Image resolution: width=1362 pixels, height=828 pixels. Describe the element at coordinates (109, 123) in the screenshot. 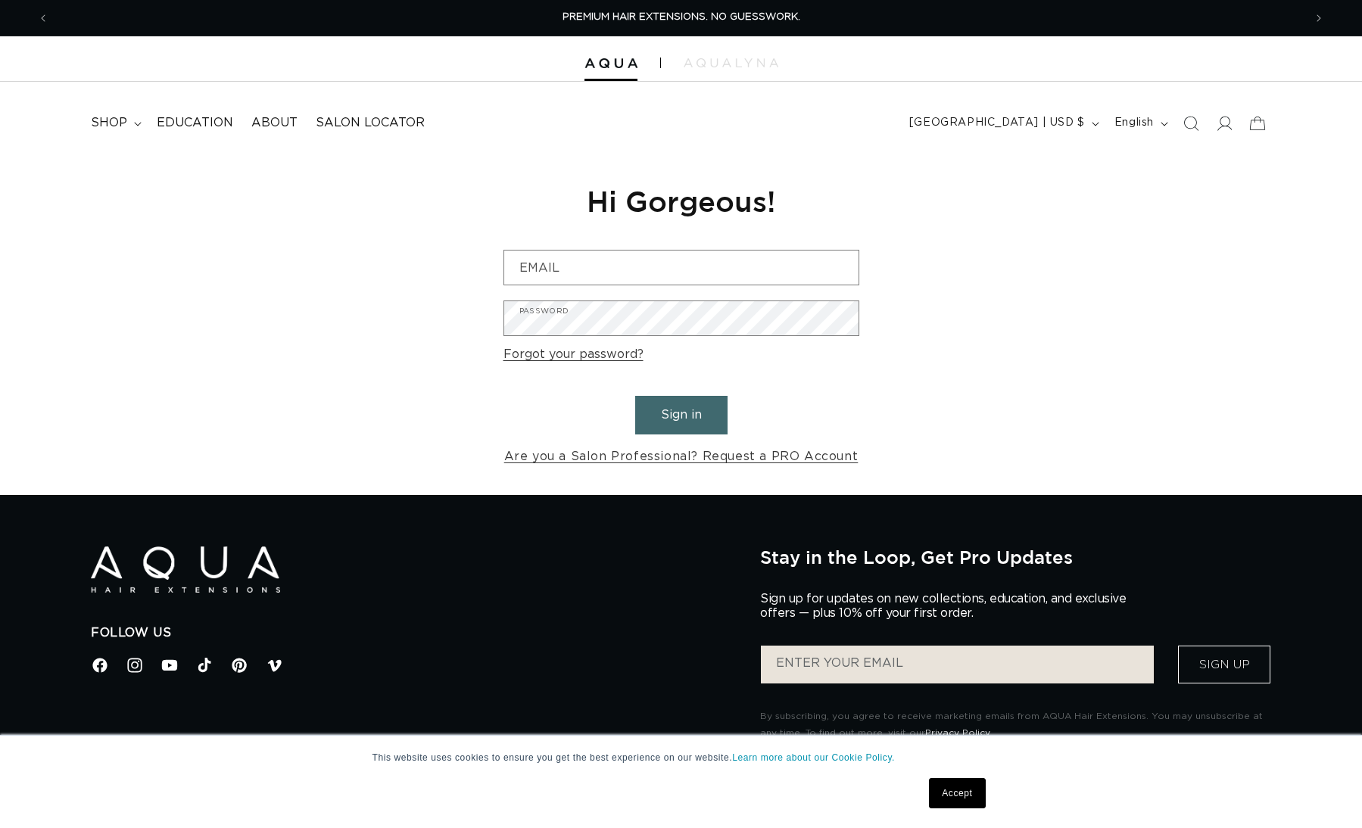

I see `span: shop` at that location.